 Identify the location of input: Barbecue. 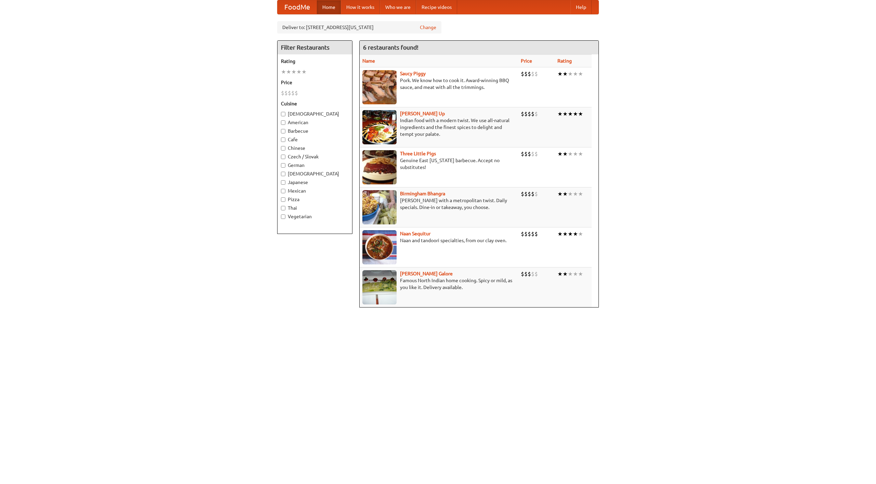
(283, 131).